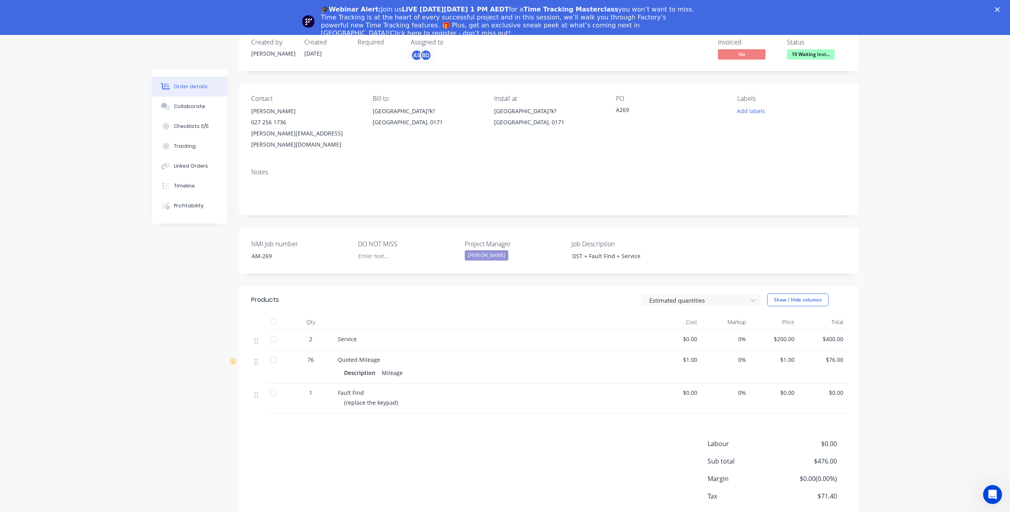 The width and height of the screenshot is (1010, 512). I want to click on span: 2, so click(311, 339).